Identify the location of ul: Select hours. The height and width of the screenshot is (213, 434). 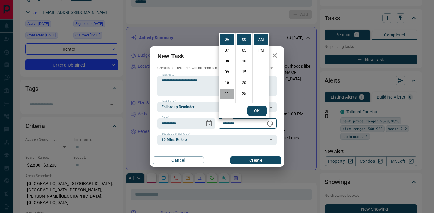
(227, 68).